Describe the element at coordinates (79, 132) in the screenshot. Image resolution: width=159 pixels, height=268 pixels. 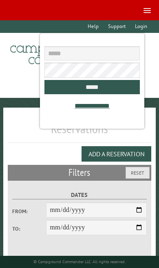
I see `h1: Reservations` at that location.